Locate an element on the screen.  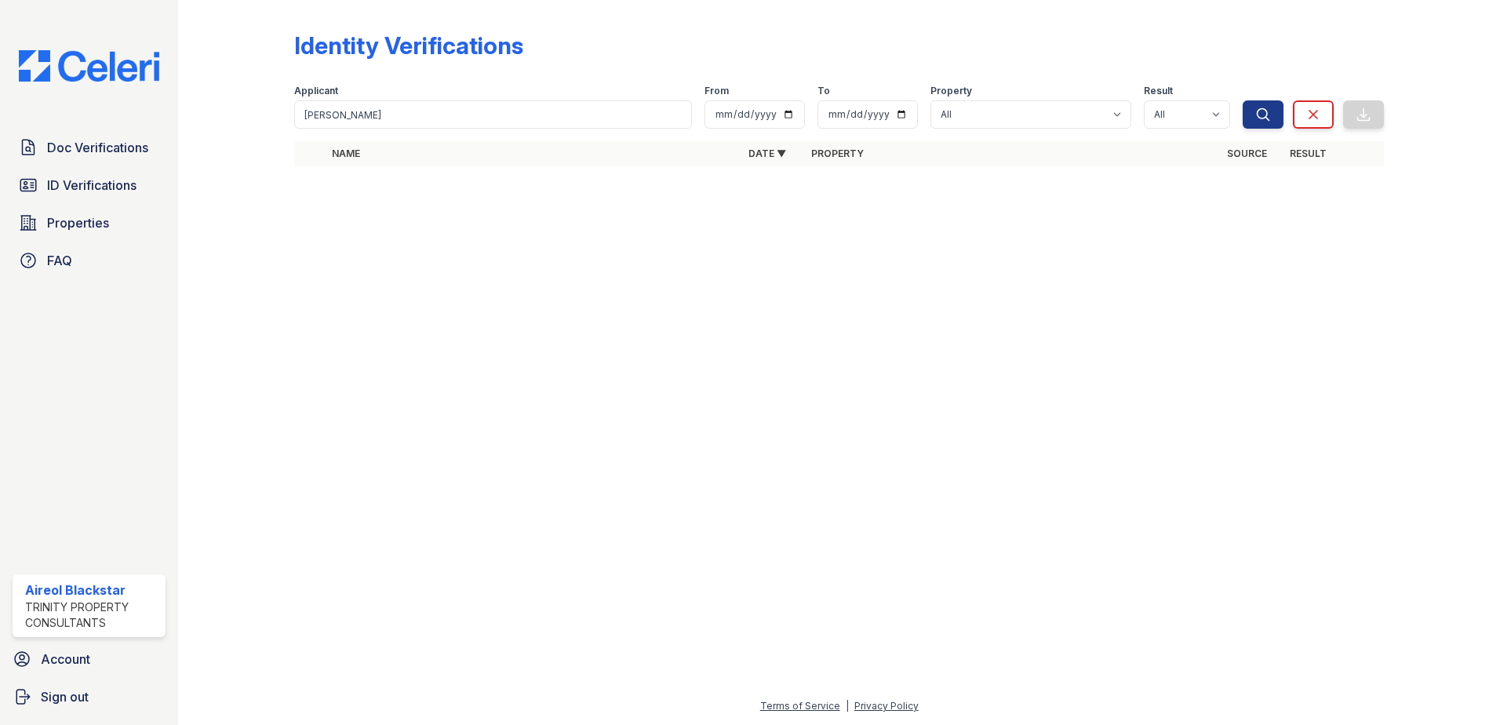
a: Result is located at coordinates (1308, 153).